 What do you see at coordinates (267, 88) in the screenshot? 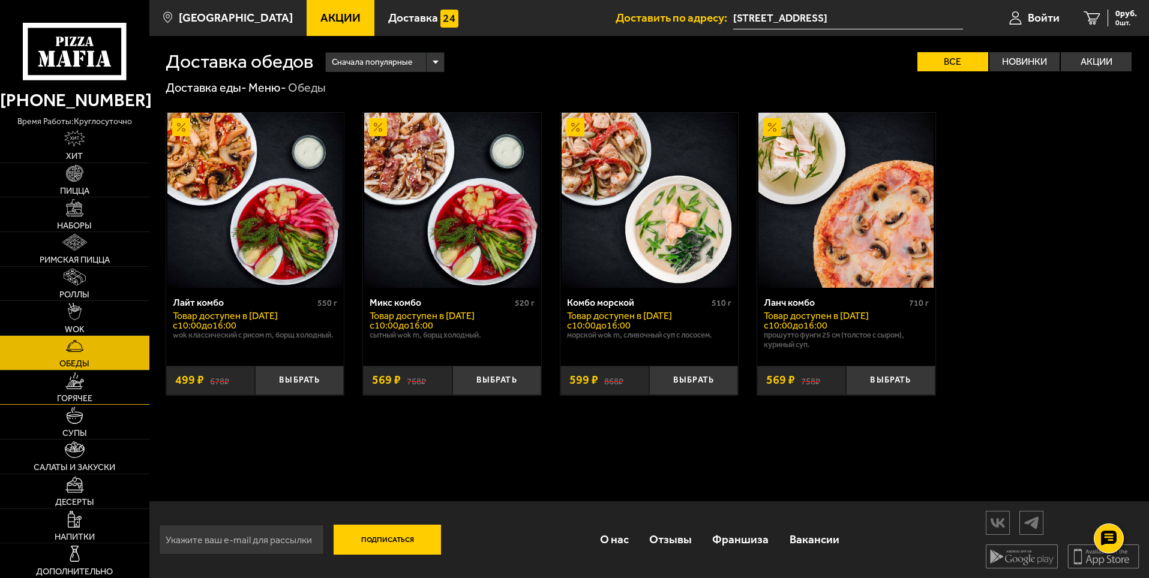
I see `a: Меню-` at bounding box center [267, 88].